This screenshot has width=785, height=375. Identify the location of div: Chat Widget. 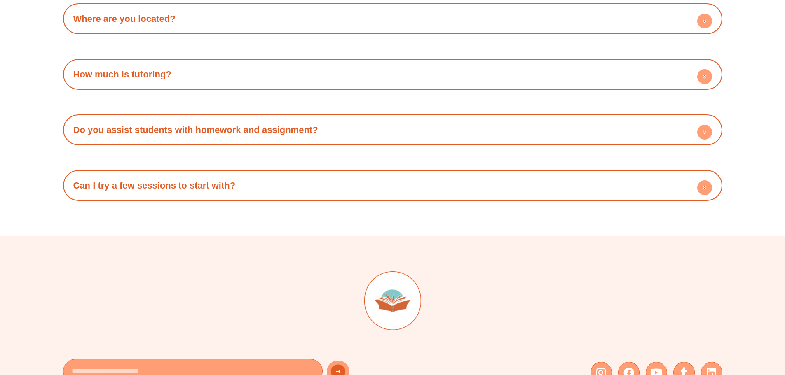
(716, 329).